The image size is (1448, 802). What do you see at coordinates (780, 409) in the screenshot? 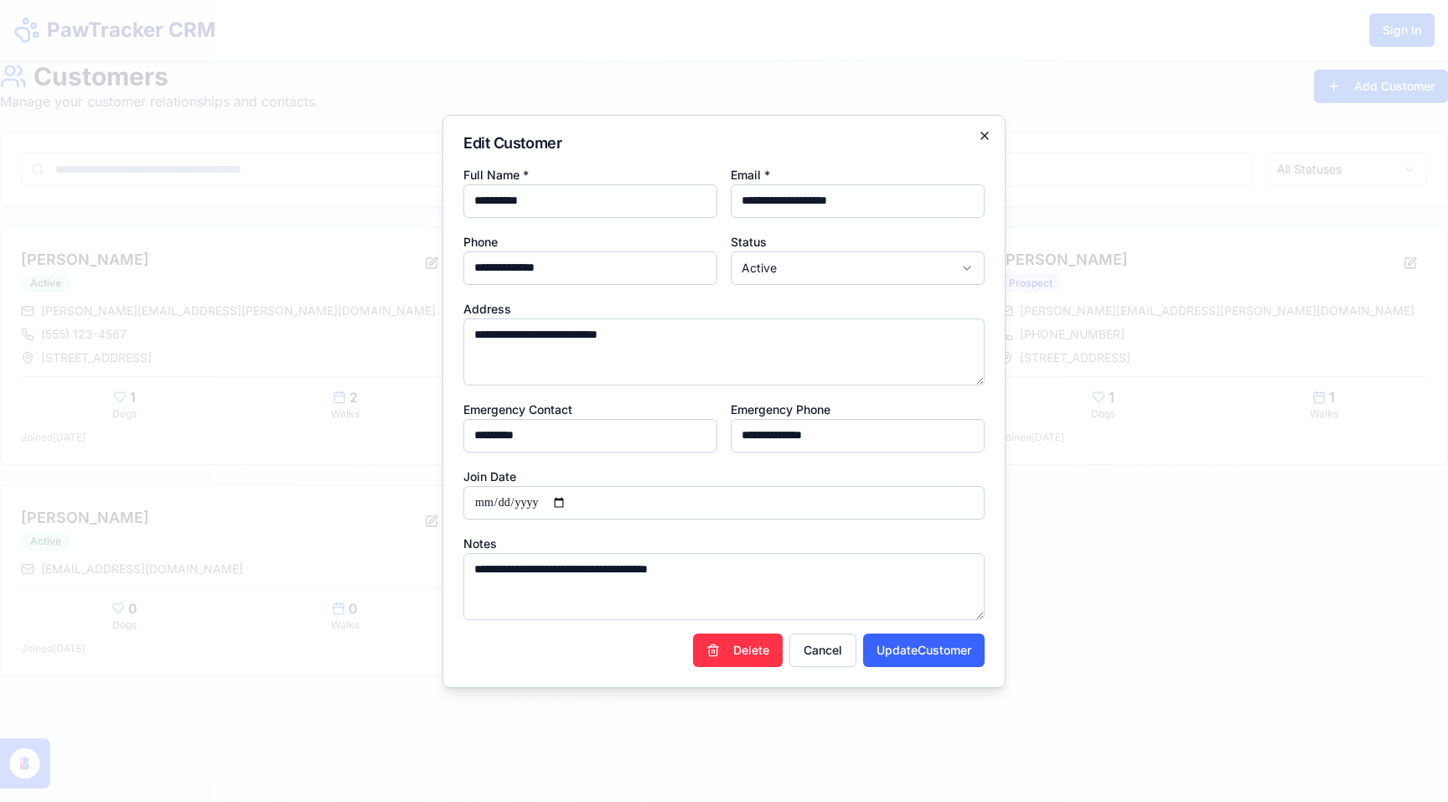
I see `label: Emergency Phone` at bounding box center [780, 409].